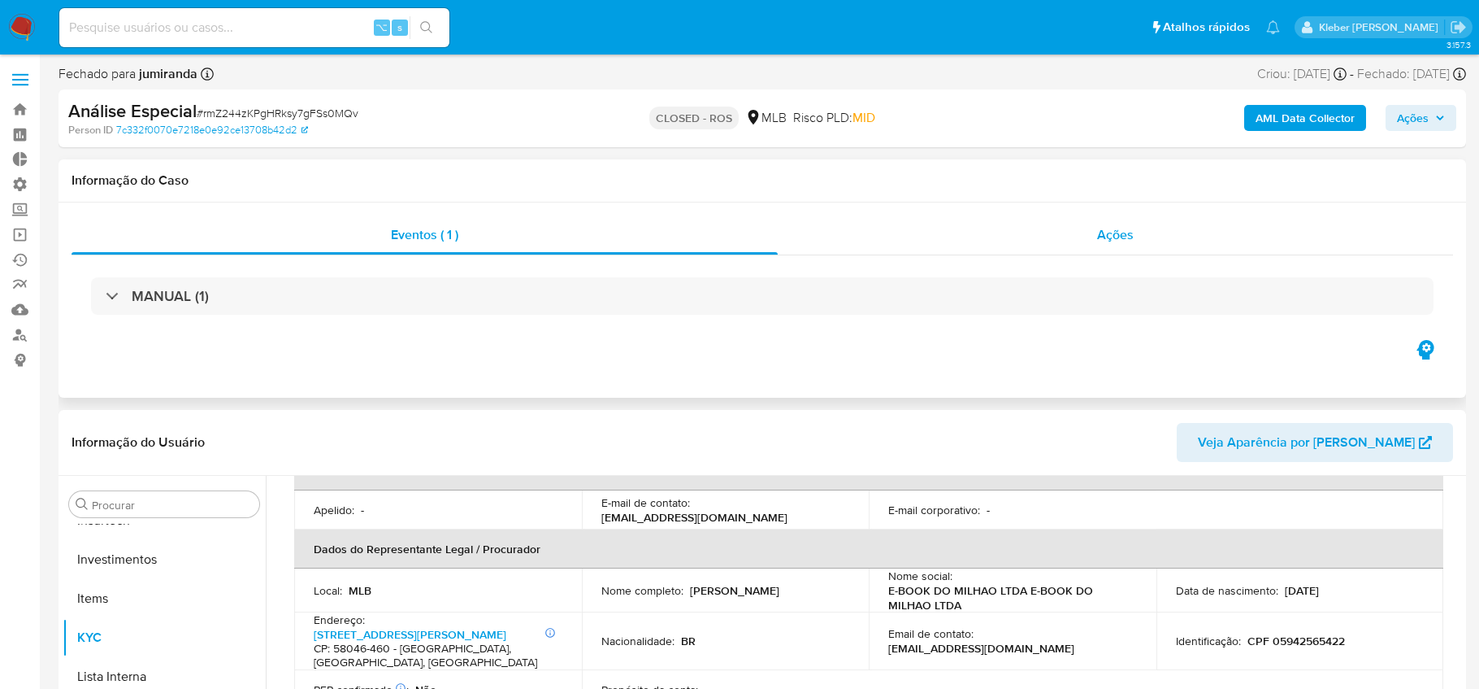 This screenshot has width=1479, height=689. I want to click on h1: Informação do Caso, so click(762, 180).